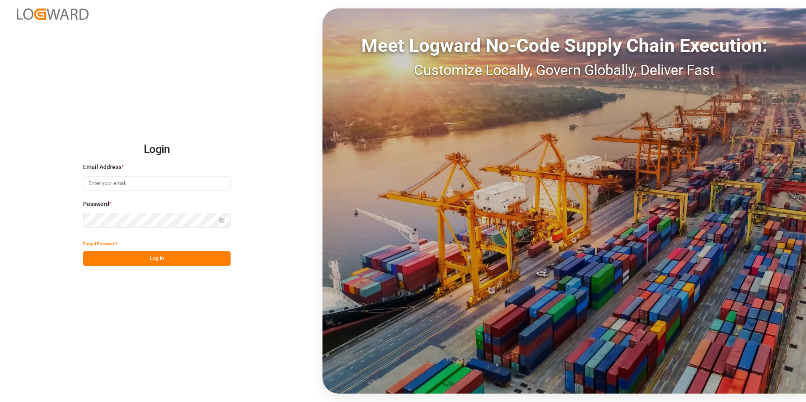 This screenshot has height=402, width=806. Describe the element at coordinates (102, 167) in the screenshot. I see `span: Email Address` at that location.